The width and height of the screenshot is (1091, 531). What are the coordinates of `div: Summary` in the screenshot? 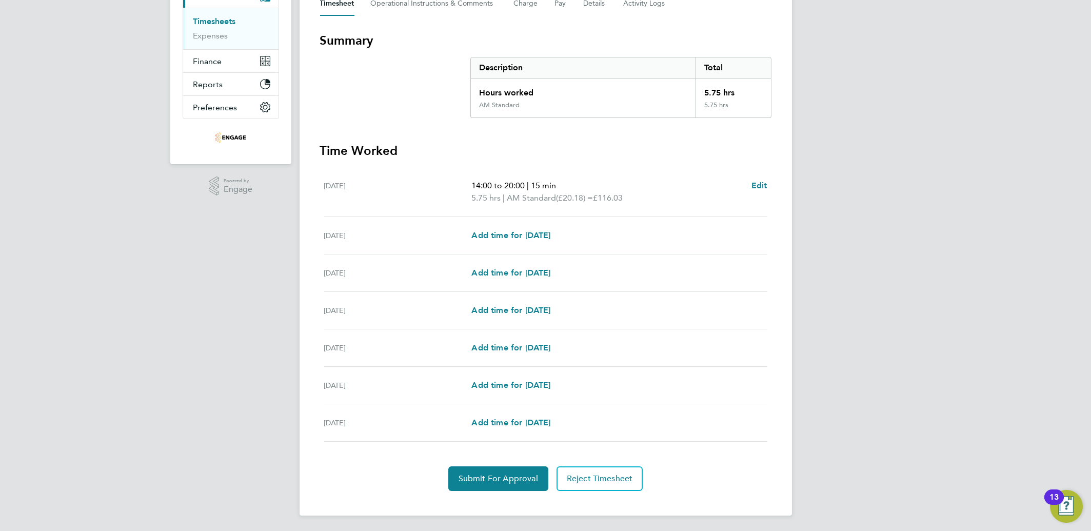 It's located at (620, 87).